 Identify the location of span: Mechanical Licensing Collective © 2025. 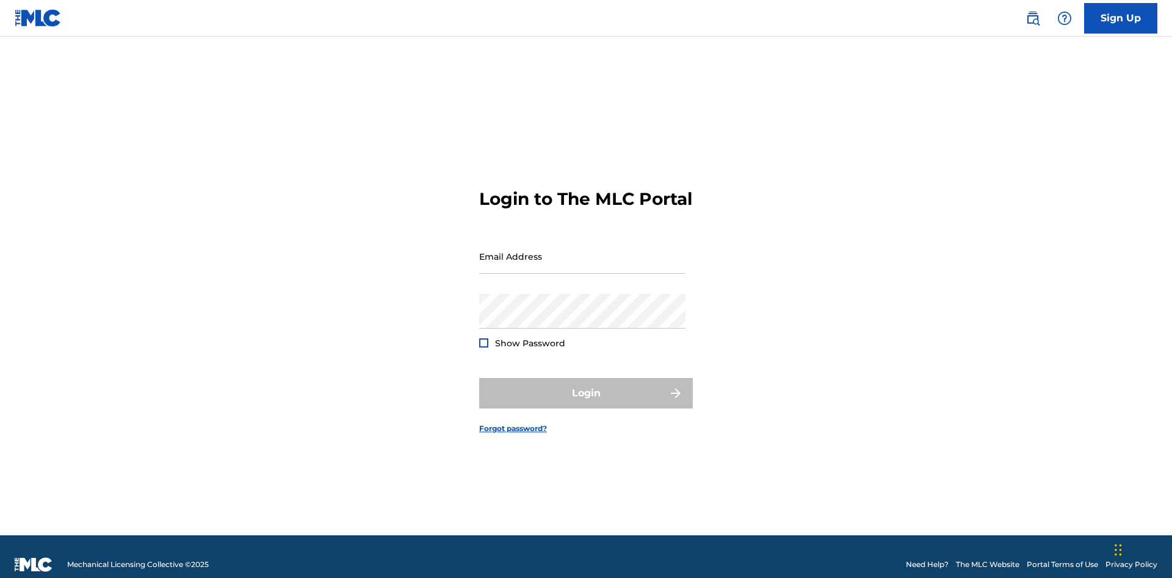
(138, 565).